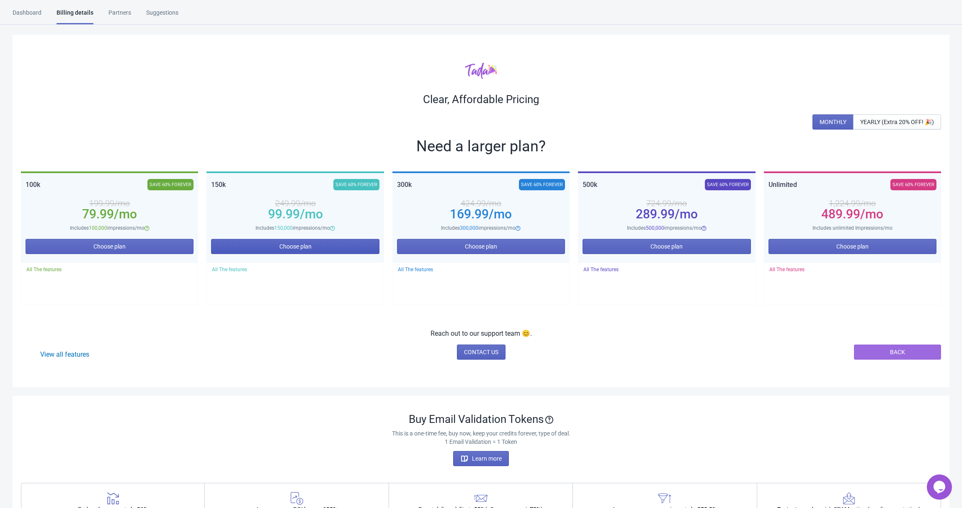 Image resolution: width=962 pixels, height=508 pixels. I want to click on div: 300k, so click(404, 184).